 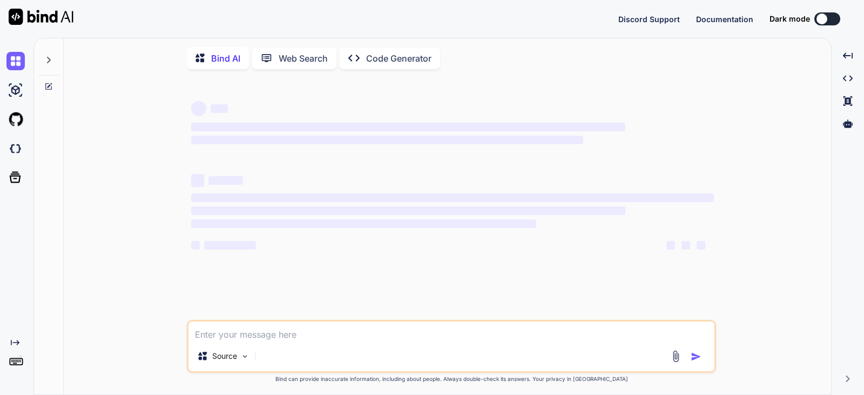 I want to click on p: Code Generator, so click(x=399, y=58).